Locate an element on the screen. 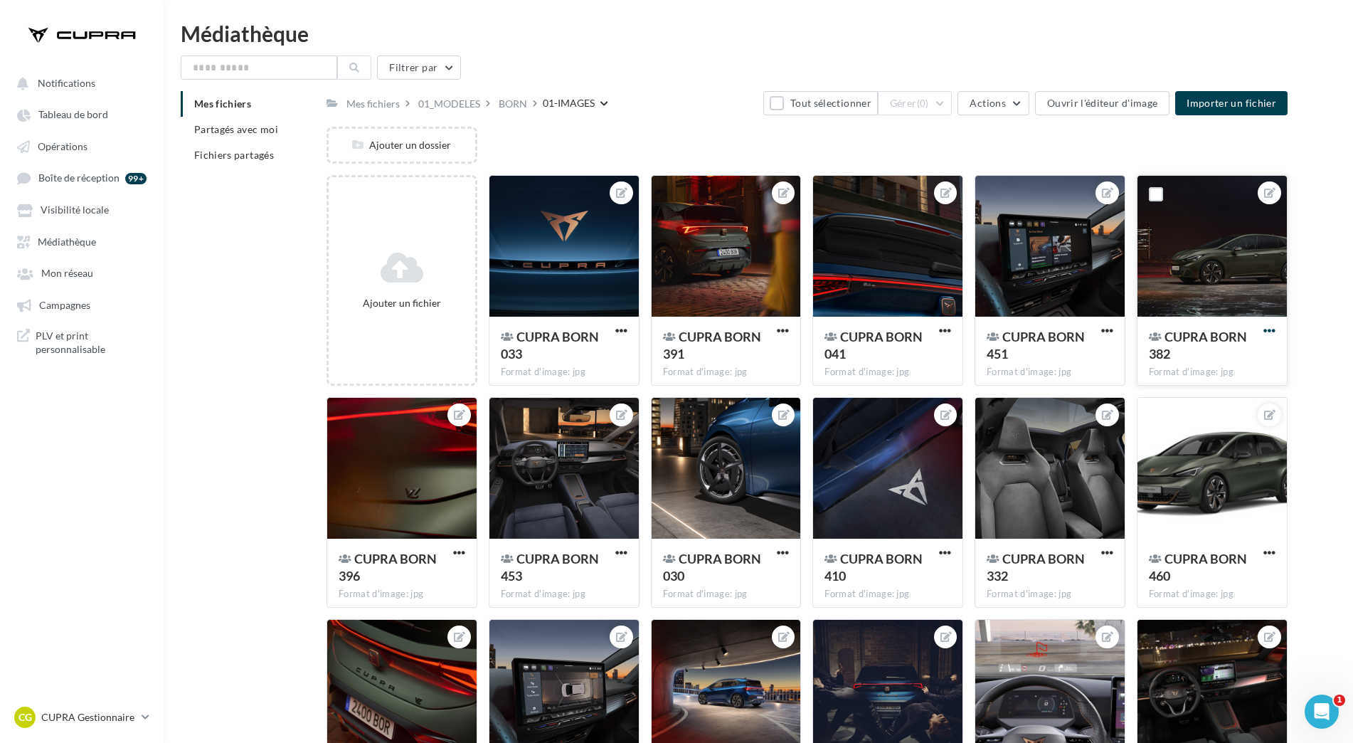 This screenshot has width=1353, height=743. span: CUPRA BORN 033 is located at coordinates (550, 345).